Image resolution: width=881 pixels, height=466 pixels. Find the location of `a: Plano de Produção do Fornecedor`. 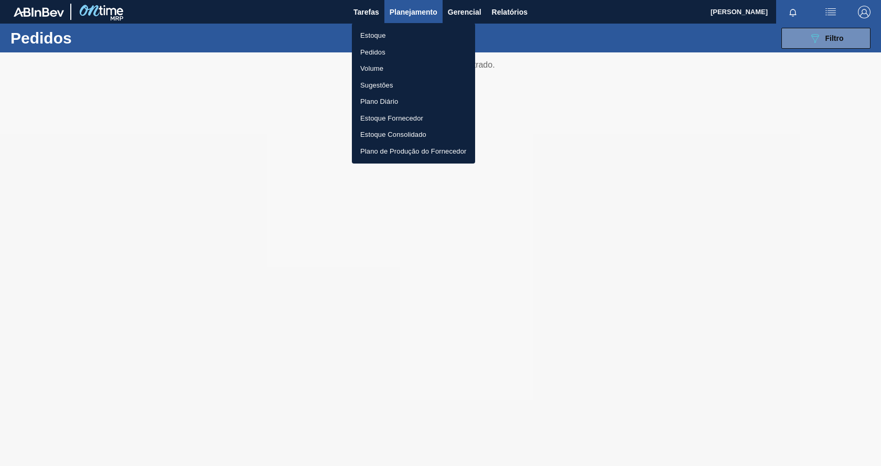

a: Plano de Produção do Fornecedor is located at coordinates (413, 152).